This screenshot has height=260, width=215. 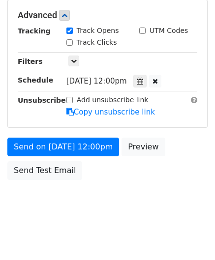 I want to click on strong: Schedule, so click(x=35, y=80).